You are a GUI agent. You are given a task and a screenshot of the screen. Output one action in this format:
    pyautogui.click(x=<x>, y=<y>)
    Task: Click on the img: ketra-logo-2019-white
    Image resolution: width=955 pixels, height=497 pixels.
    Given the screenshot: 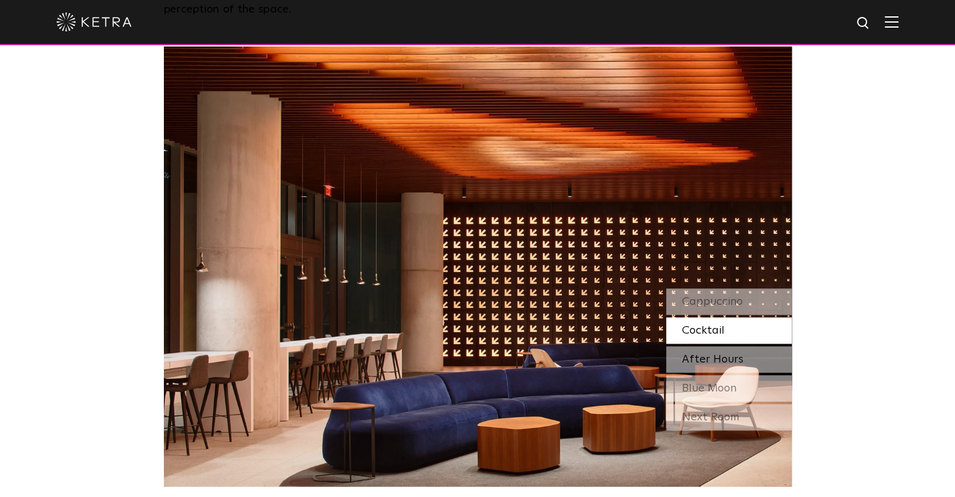 What is the action you would take?
    pyautogui.click(x=94, y=22)
    